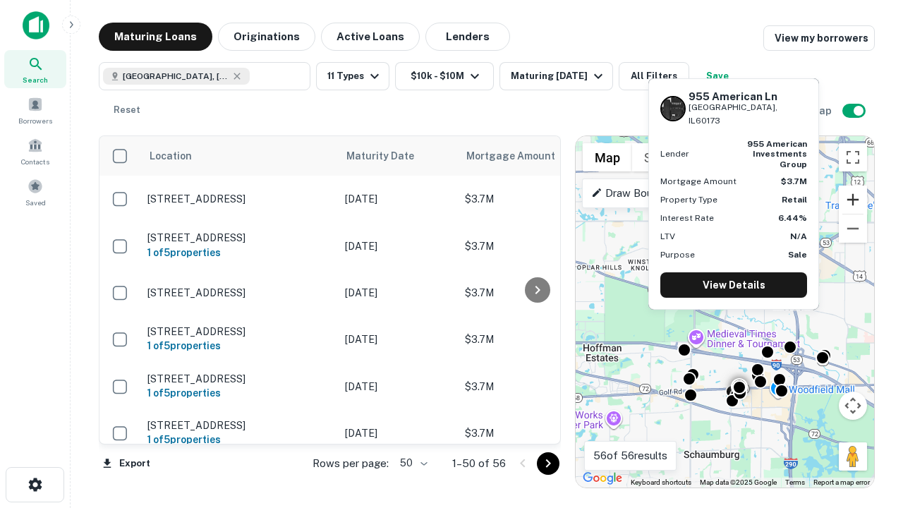  What do you see at coordinates (841, 482) in the screenshot?
I see `a: Report a map error` at bounding box center [841, 482].